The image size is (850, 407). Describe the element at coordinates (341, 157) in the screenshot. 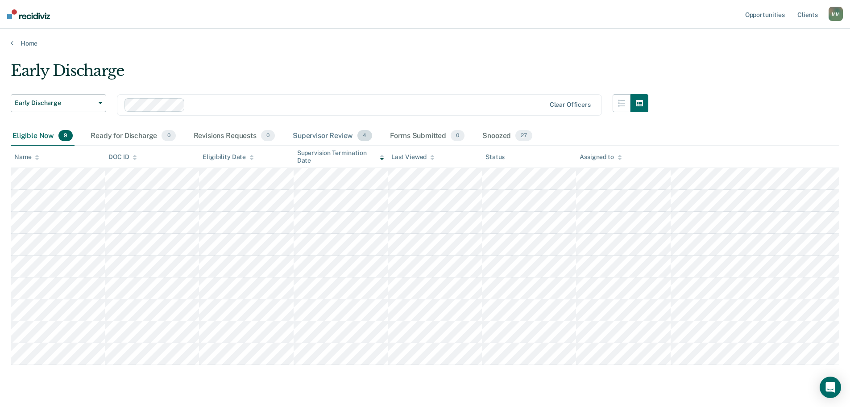

I see `div: Supervision Termination Date` at that location.